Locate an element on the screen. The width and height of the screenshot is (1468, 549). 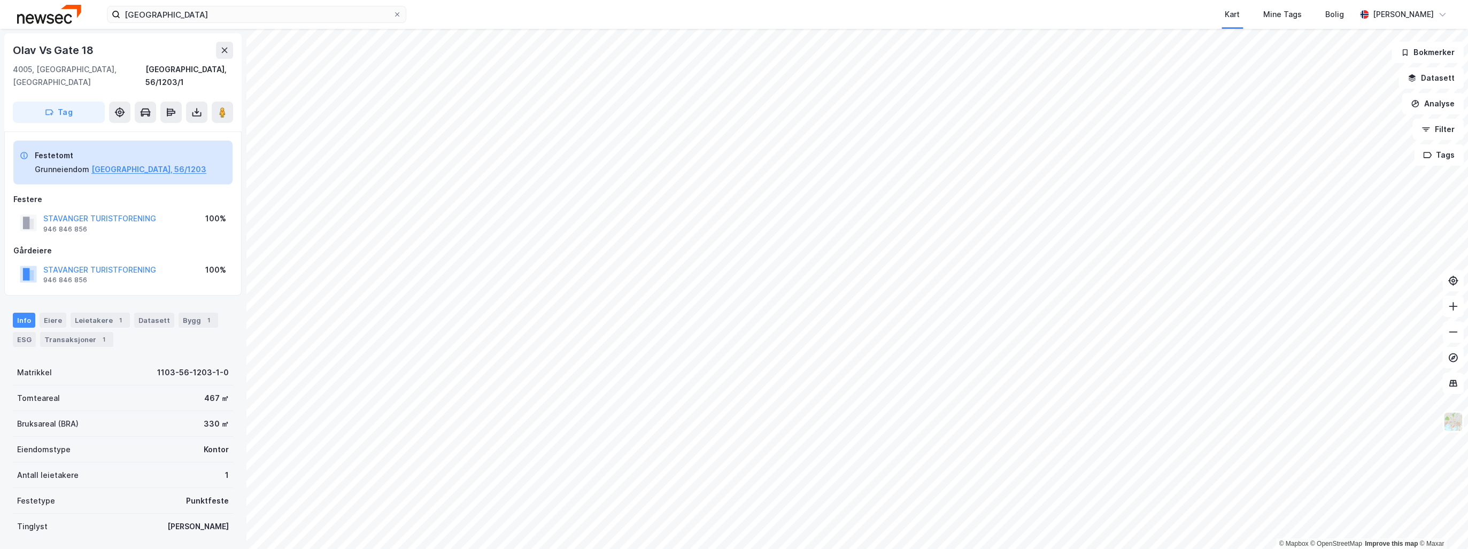
div: Festere is located at coordinates (123, 199).